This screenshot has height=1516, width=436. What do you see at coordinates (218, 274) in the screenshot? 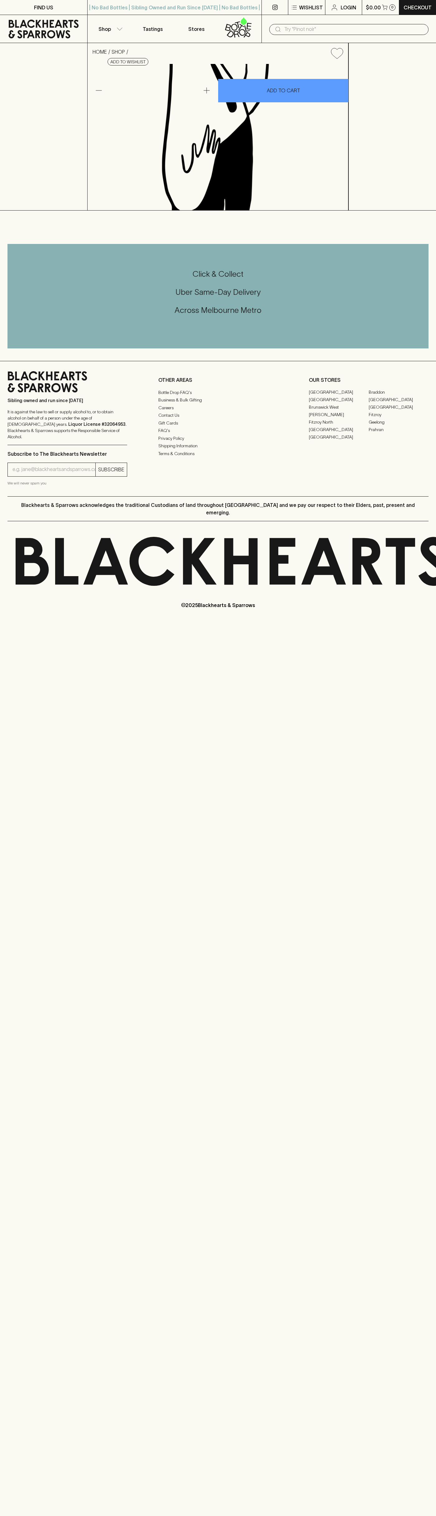
I see `h5: Click & Collect` at bounding box center [218, 274].